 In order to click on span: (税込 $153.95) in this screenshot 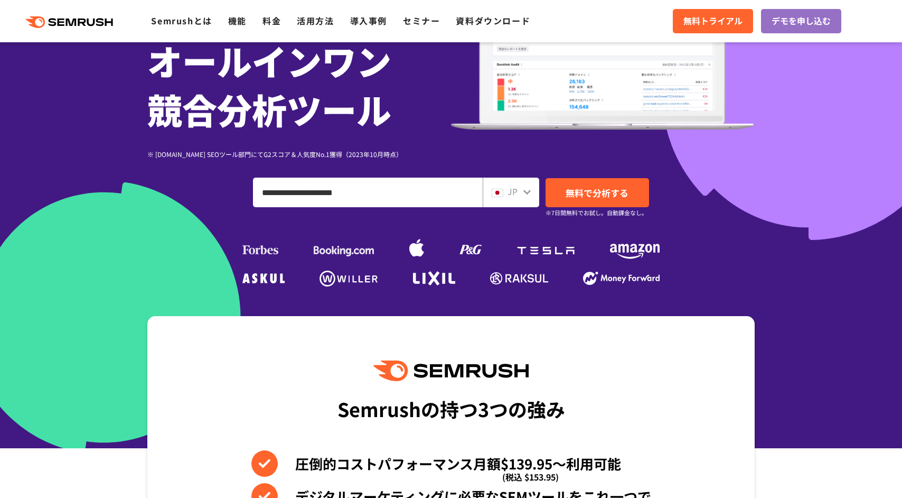, I will do `click(530, 476)`.